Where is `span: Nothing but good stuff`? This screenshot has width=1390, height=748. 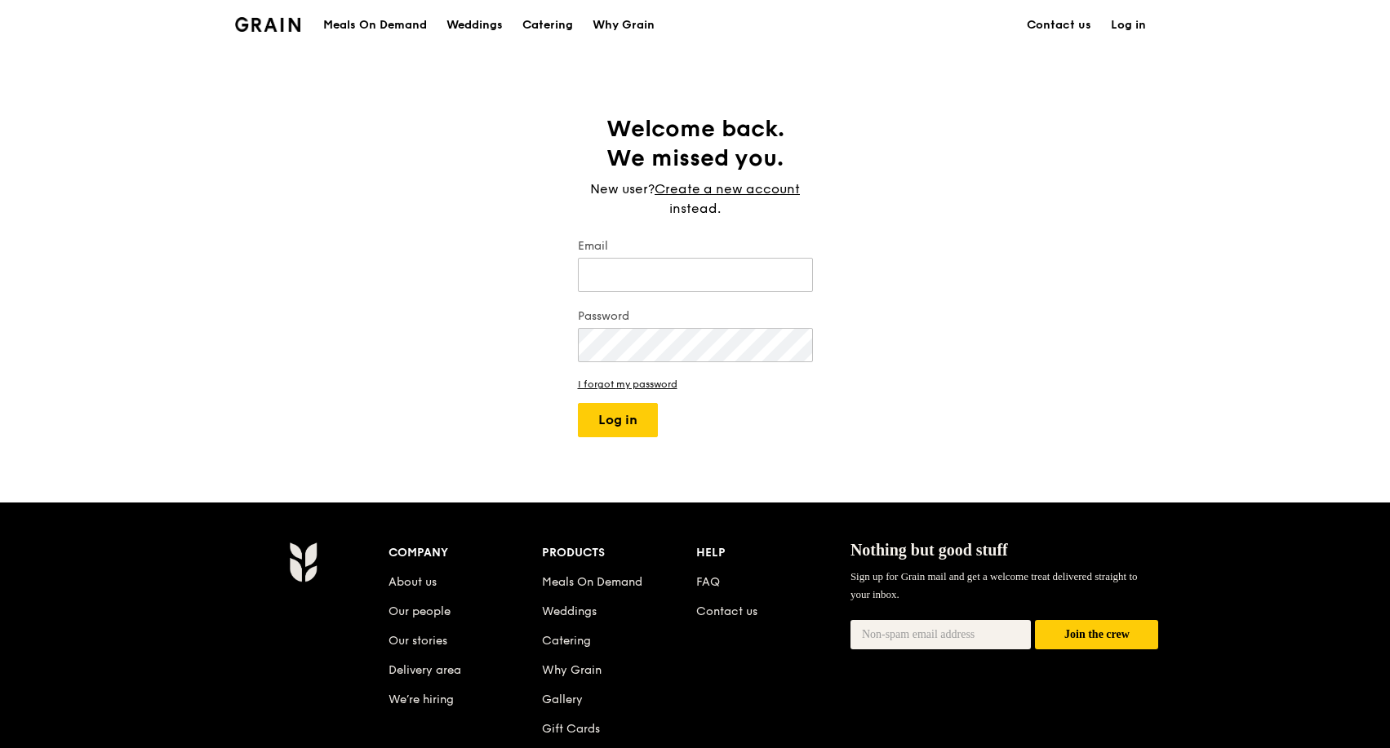
span: Nothing but good stuff is located at coordinates (929, 550).